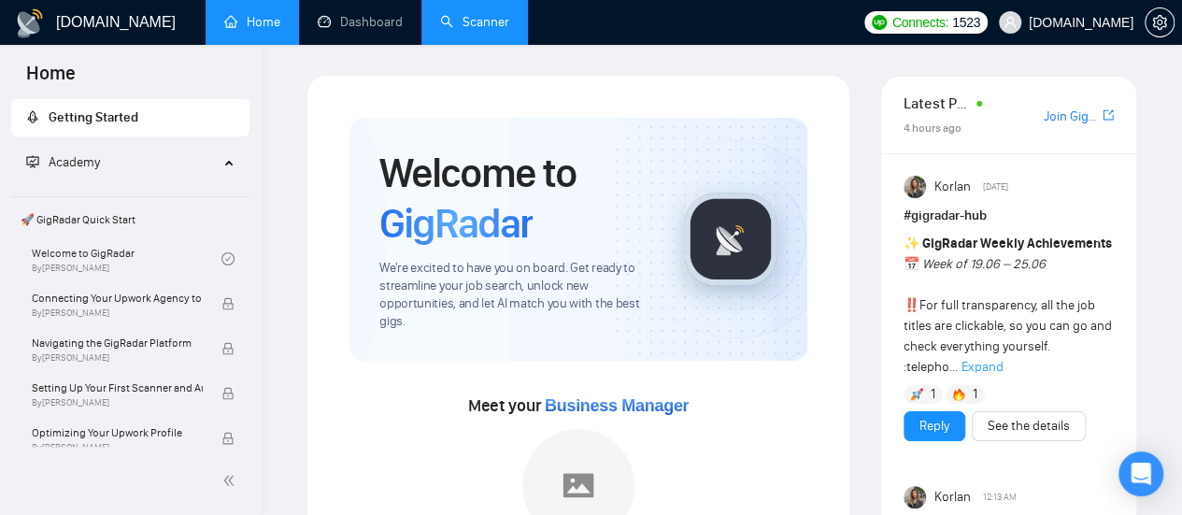 Image resolution: width=1182 pixels, height=515 pixels. Describe the element at coordinates (130, 220) in the screenshot. I see `span: 🚀 GigRadar Quick Start` at that location.